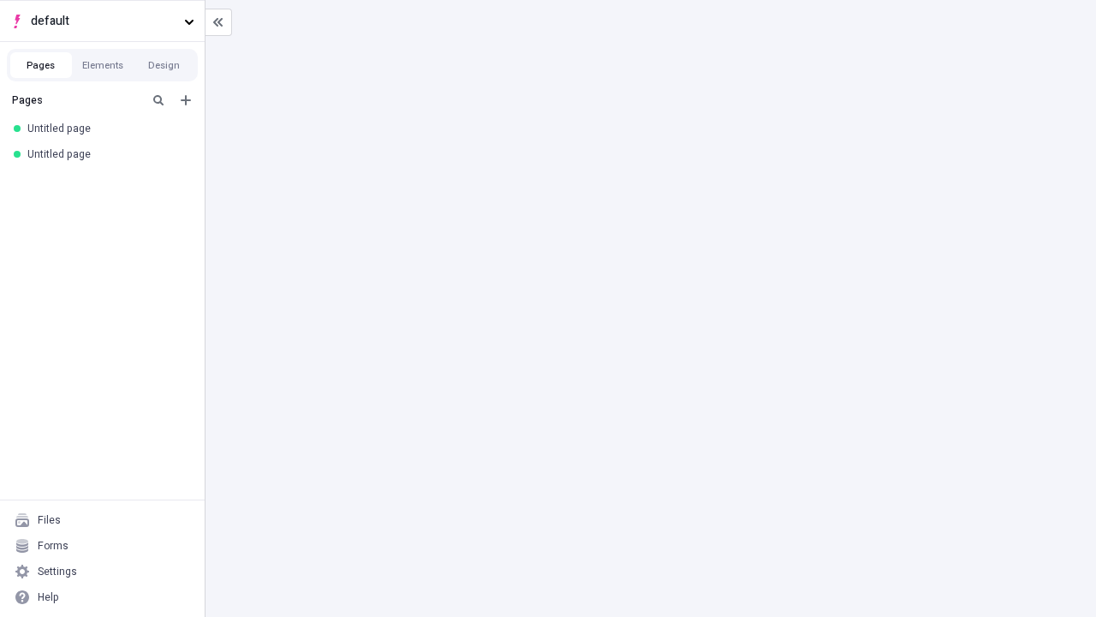  Describe the element at coordinates (104, 21) in the screenshot. I see `span: default` at that location.